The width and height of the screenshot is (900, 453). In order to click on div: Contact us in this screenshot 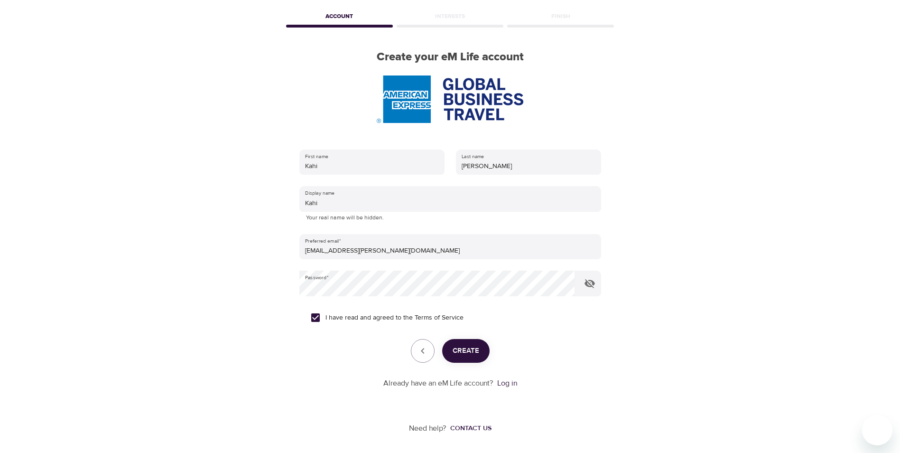, I will do `click(471, 428)`.